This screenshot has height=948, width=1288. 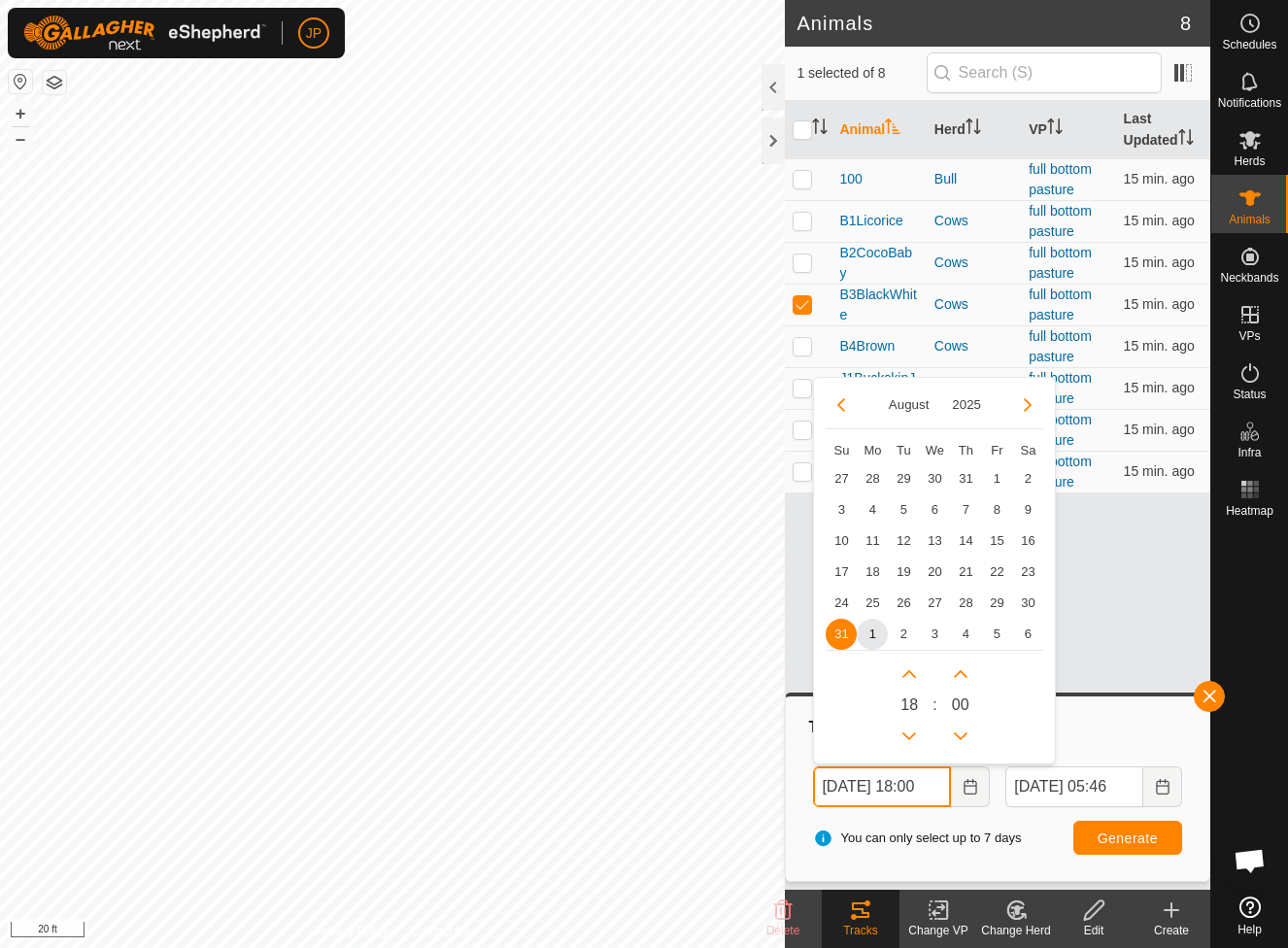 I want to click on span: 12, so click(x=903, y=540).